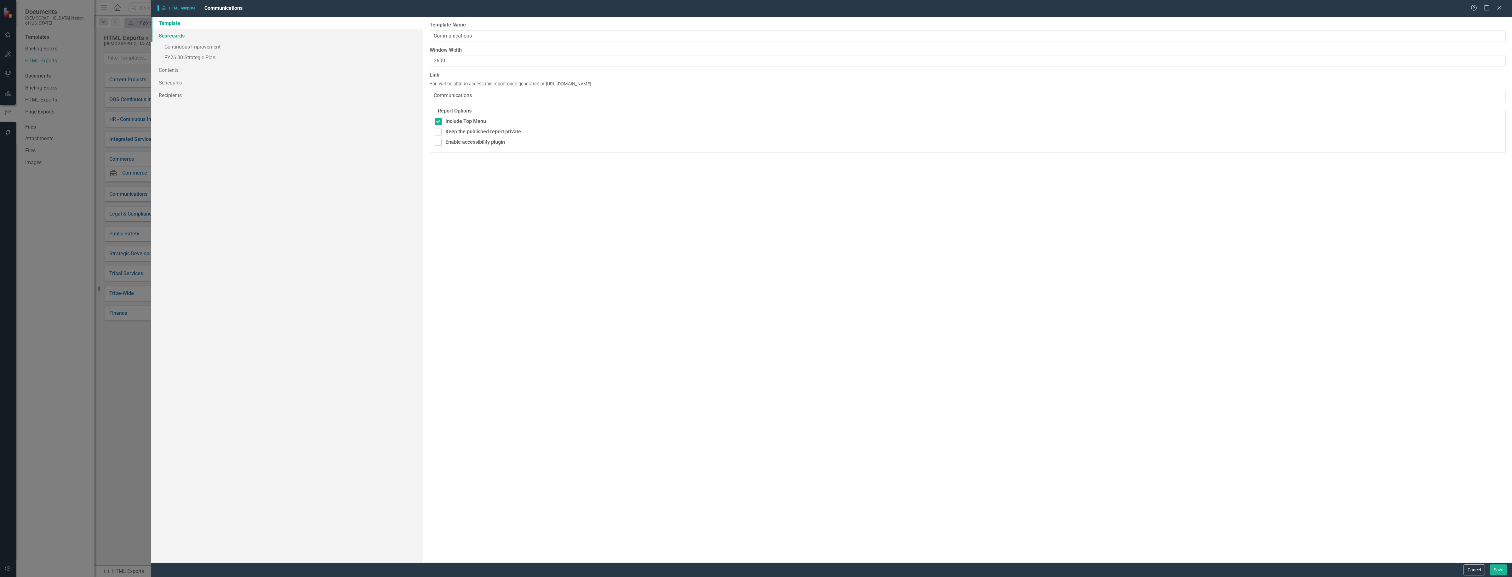 The image size is (1512, 577). I want to click on button: Cancel, so click(1475, 570).